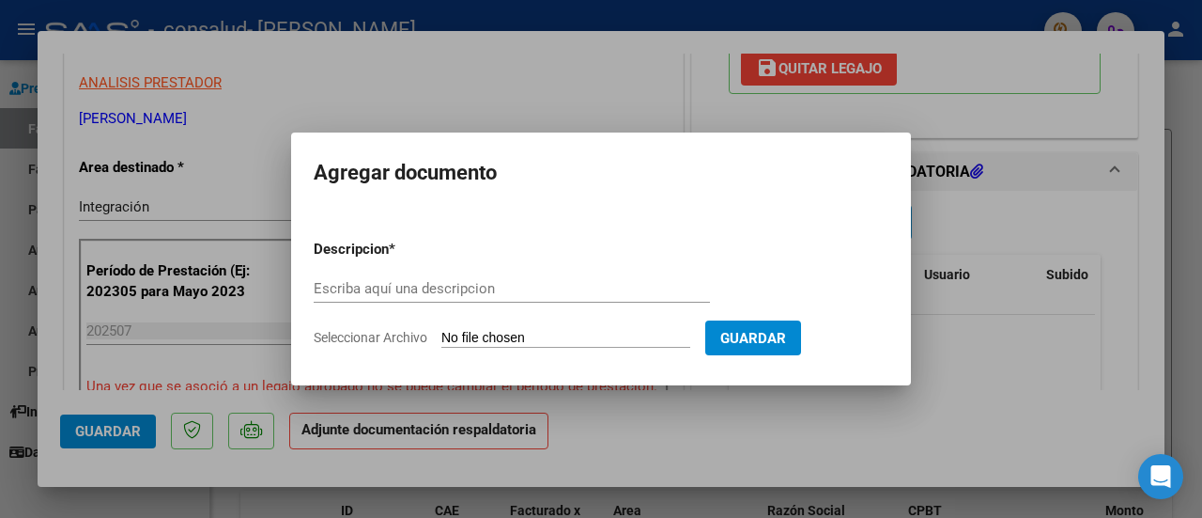 This screenshot has height=518, width=1202. What do you see at coordinates (370, 337) in the screenshot?
I see `span: Seleccionar Archivo` at bounding box center [370, 337].